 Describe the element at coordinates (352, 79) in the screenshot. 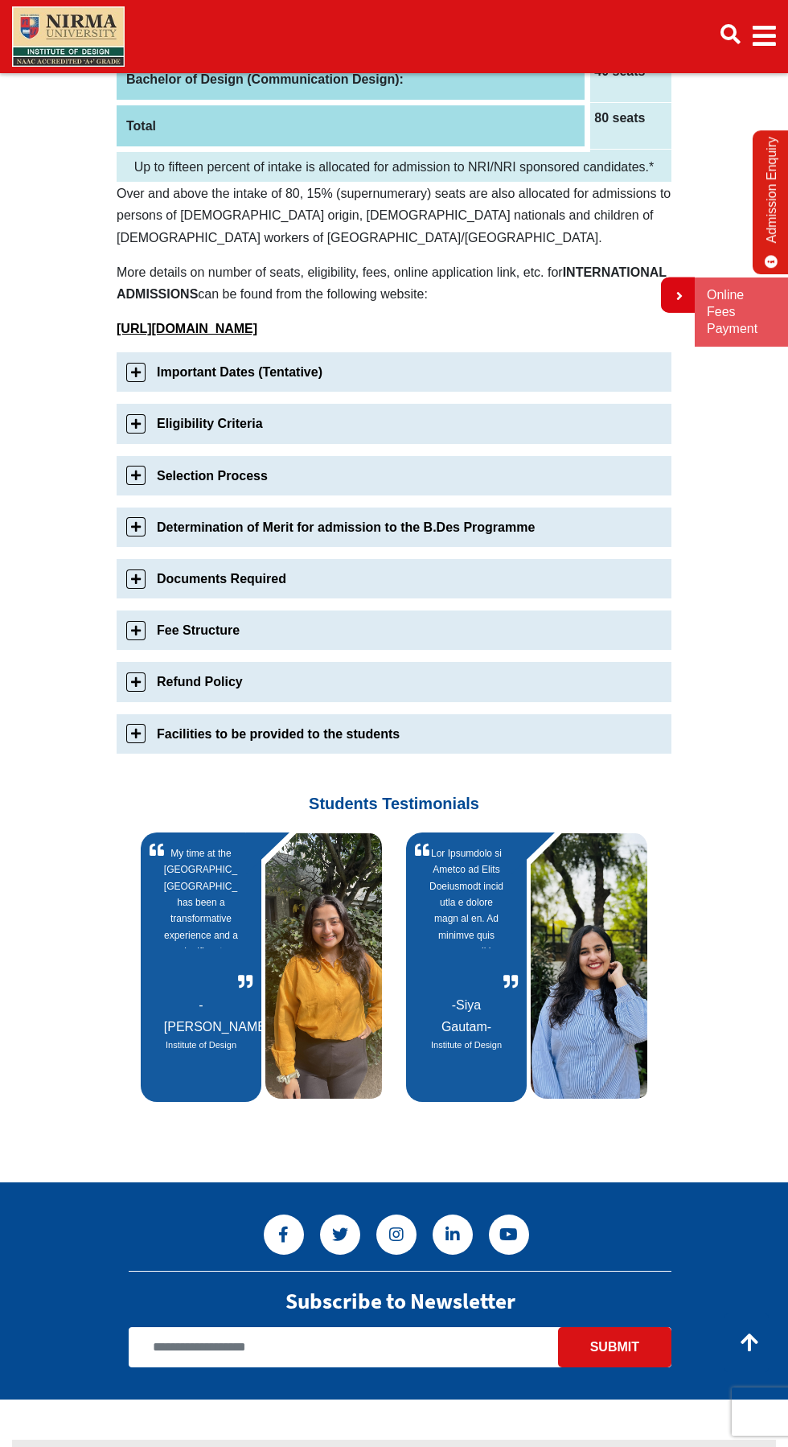

I see `th: Bachelor of Design (Communication Design):` at that location.